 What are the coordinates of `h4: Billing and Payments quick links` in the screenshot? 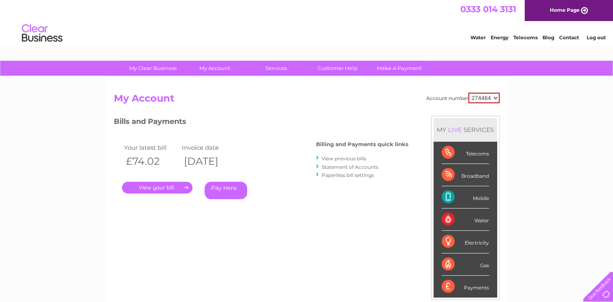 It's located at (362, 144).